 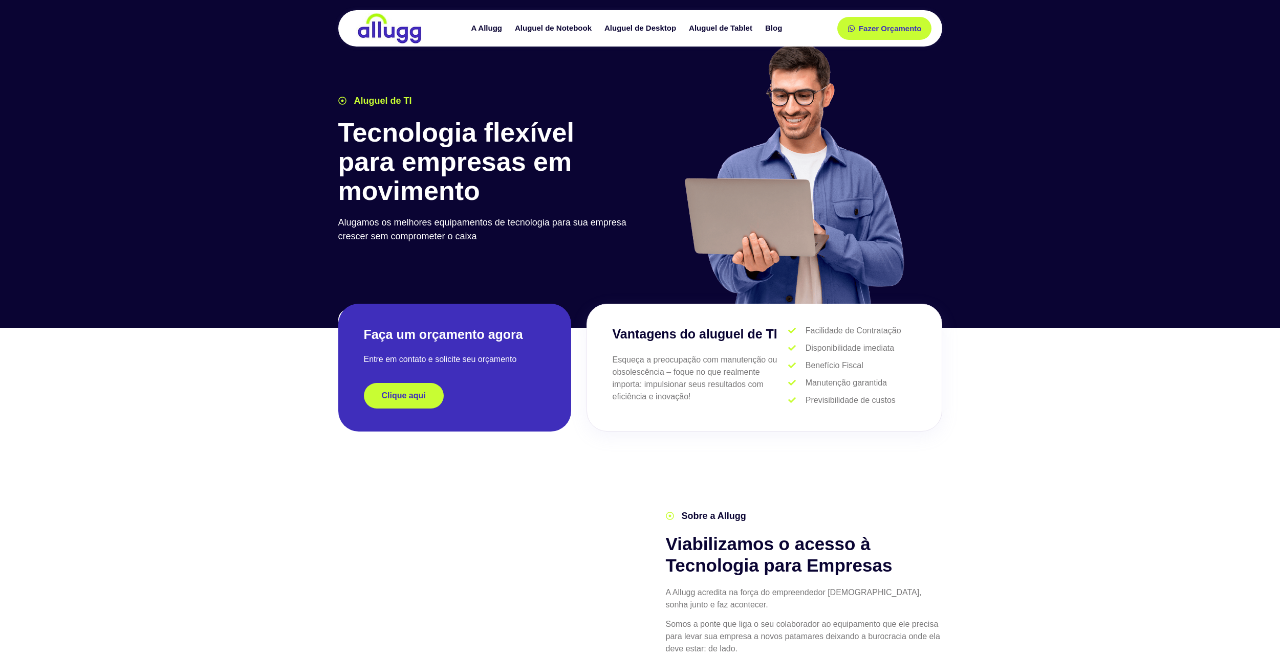 What do you see at coordinates (848, 348) in the screenshot?
I see `span: Disponibilidade imediata` at bounding box center [848, 348].